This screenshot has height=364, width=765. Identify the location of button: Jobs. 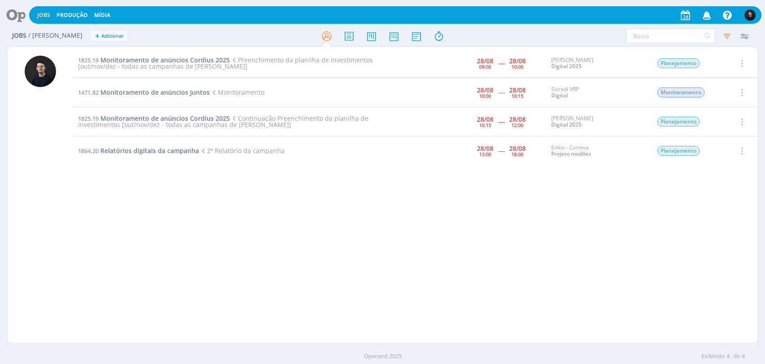
(43, 15).